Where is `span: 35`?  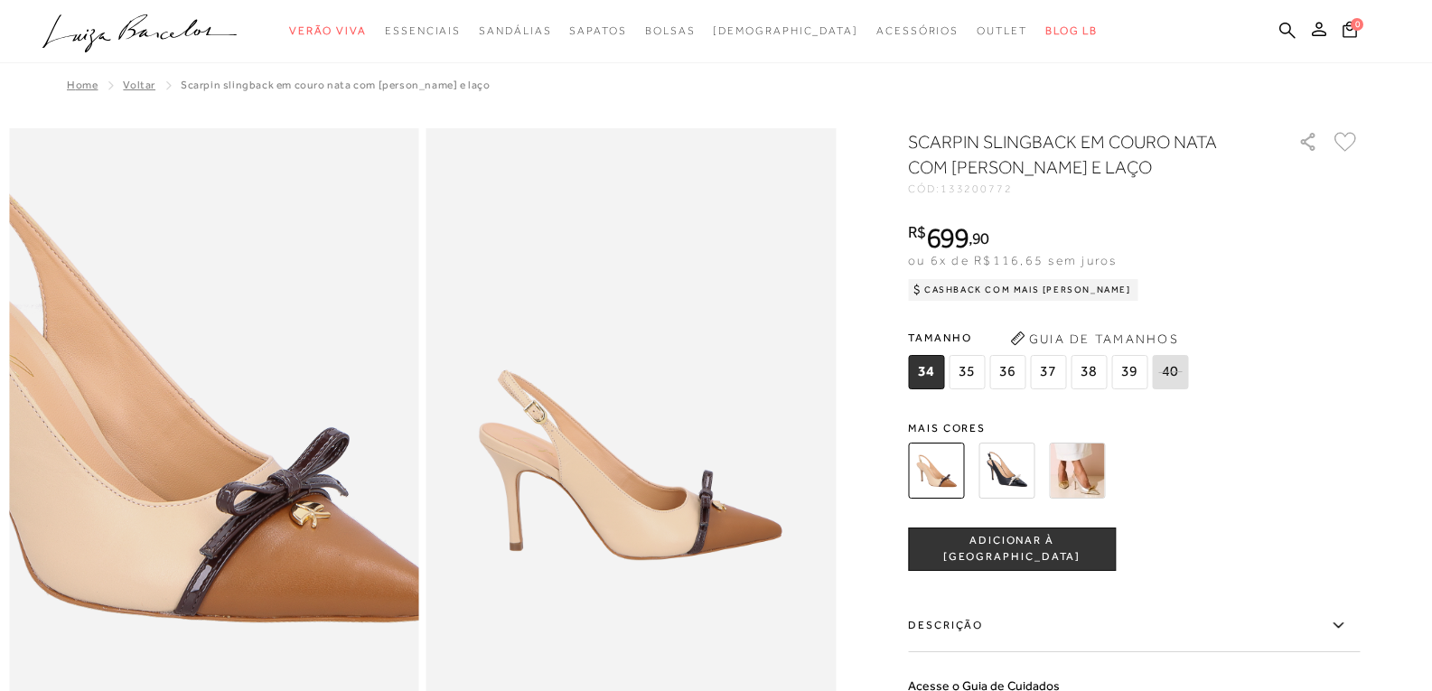
span: 35 is located at coordinates (967, 372).